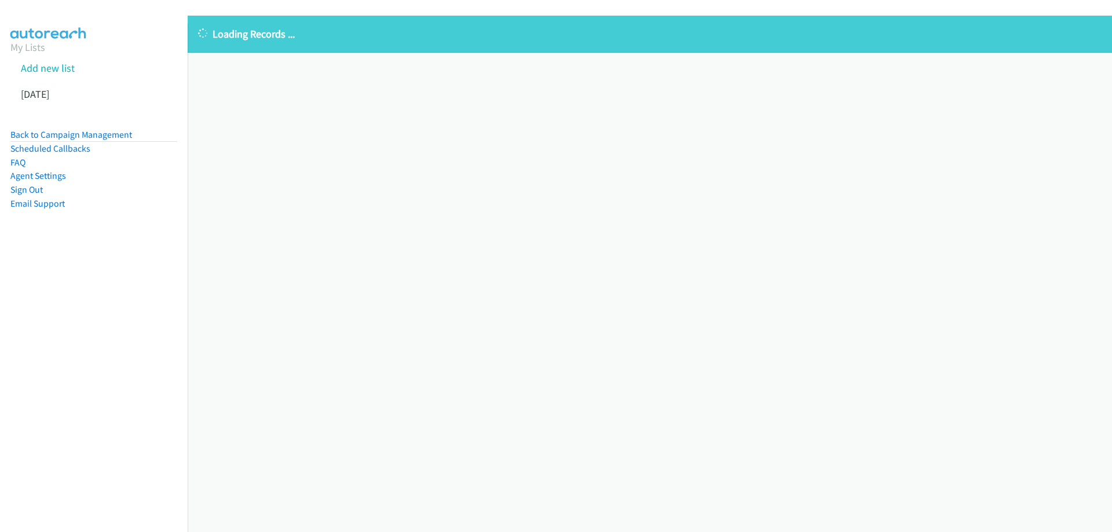 The height and width of the screenshot is (532, 1112). What do you see at coordinates (71, 134) in the screenshot?
I see `a: Back to Campaign Management` at bounding box center [71, 134].